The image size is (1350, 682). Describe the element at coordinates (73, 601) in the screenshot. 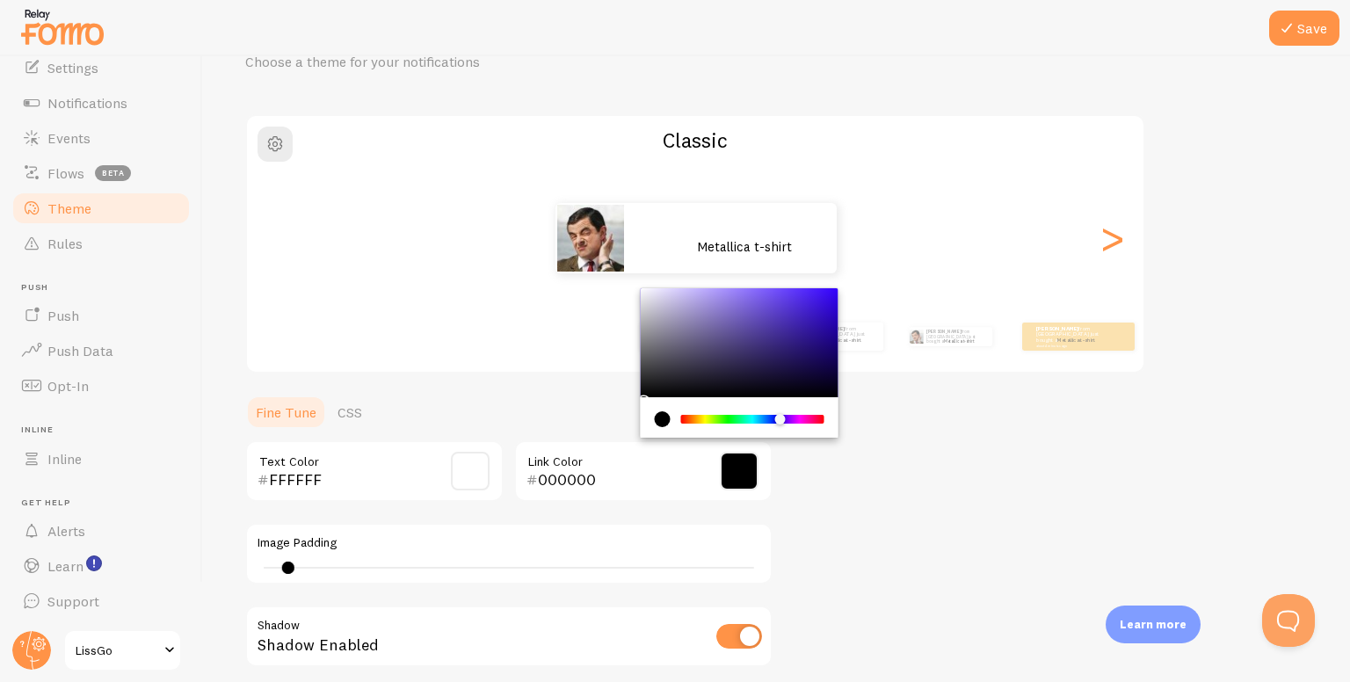

I see `span: Support` at that location.